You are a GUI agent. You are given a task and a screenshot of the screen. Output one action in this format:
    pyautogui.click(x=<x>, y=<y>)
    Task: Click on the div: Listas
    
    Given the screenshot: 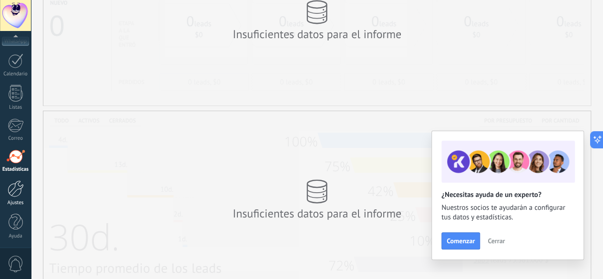 What is the action you would take?
    pyautogui.click(x=16, y=107)
    